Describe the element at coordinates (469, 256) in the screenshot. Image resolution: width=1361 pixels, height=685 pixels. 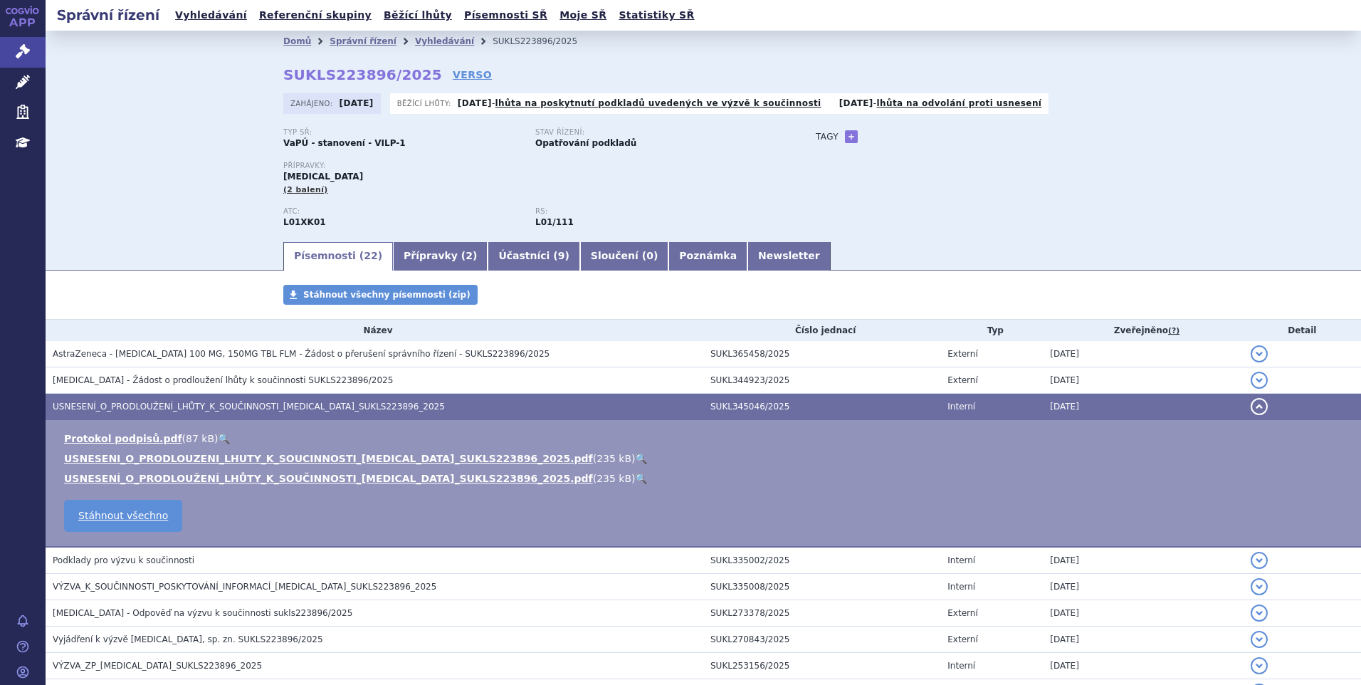
I see `span: 2` at that location.